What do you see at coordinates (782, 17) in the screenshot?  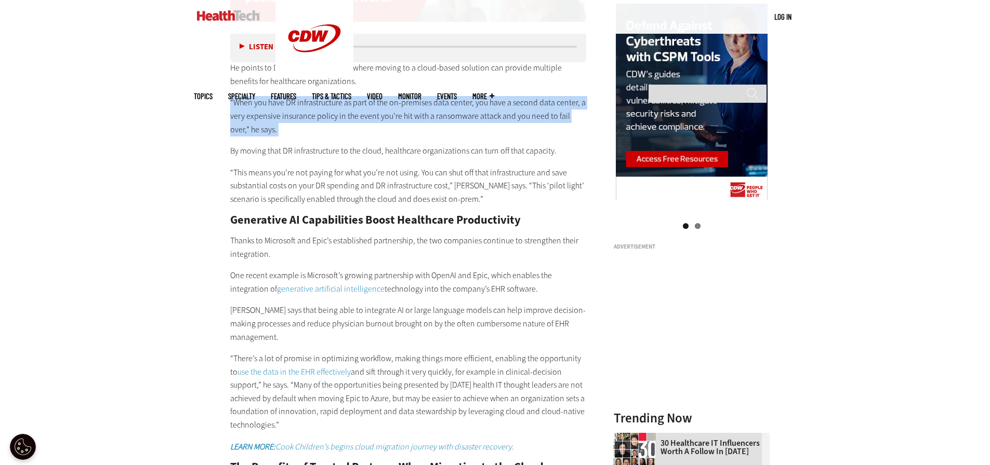 I see `div: User menu` at bounding box center [782, 17].